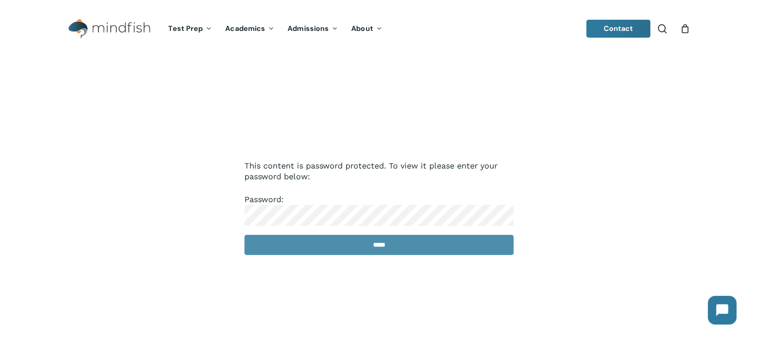 This screenshot has width=758, height=346. I want to click on a: Cart, so click(685, 29).